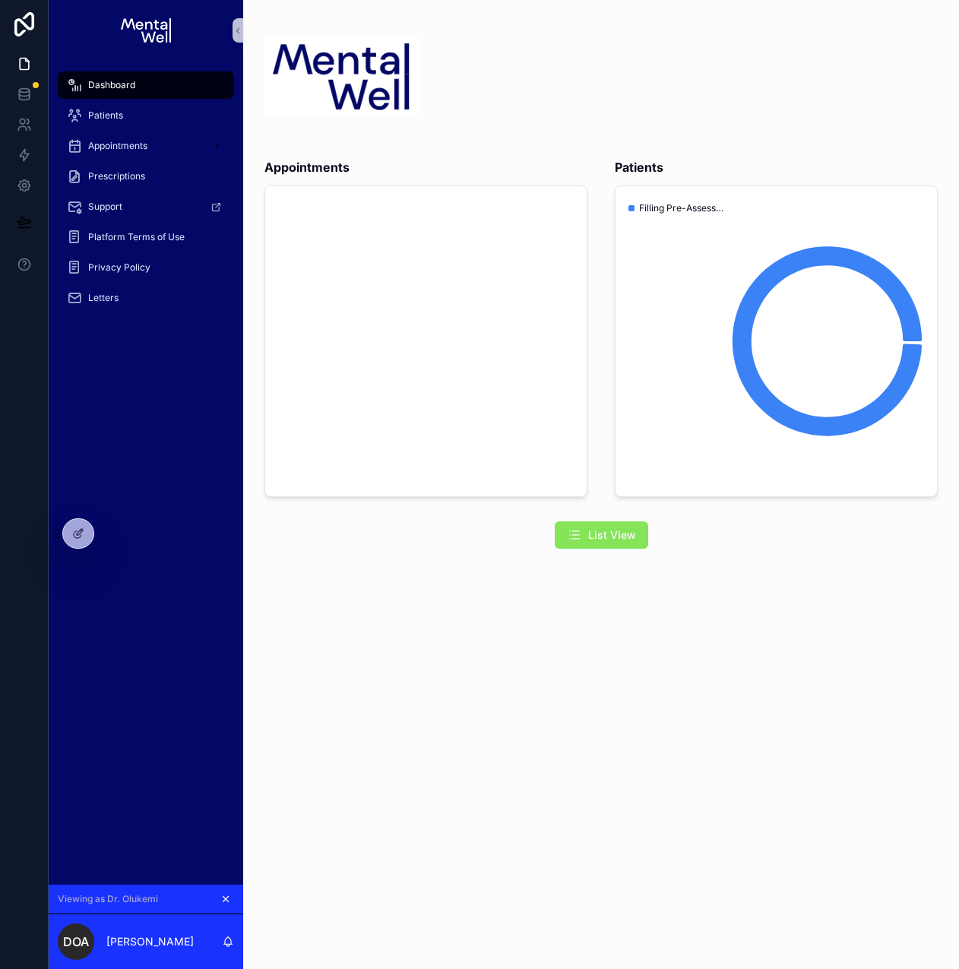 The width and height of the screenshot is (959, 969). I want to click on span: DOA, so click(76, 941).